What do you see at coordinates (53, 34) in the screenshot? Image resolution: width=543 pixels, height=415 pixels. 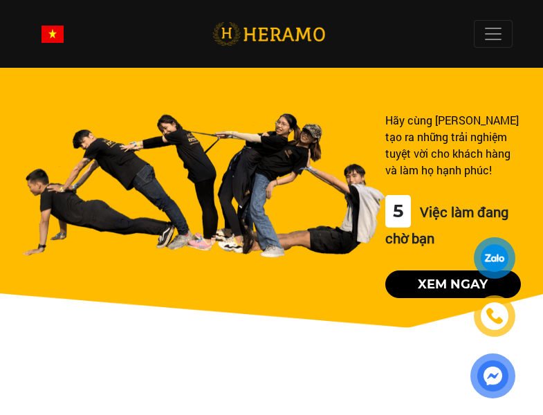 I see `img: vn-flag.png` at bounding box center [53, 34].